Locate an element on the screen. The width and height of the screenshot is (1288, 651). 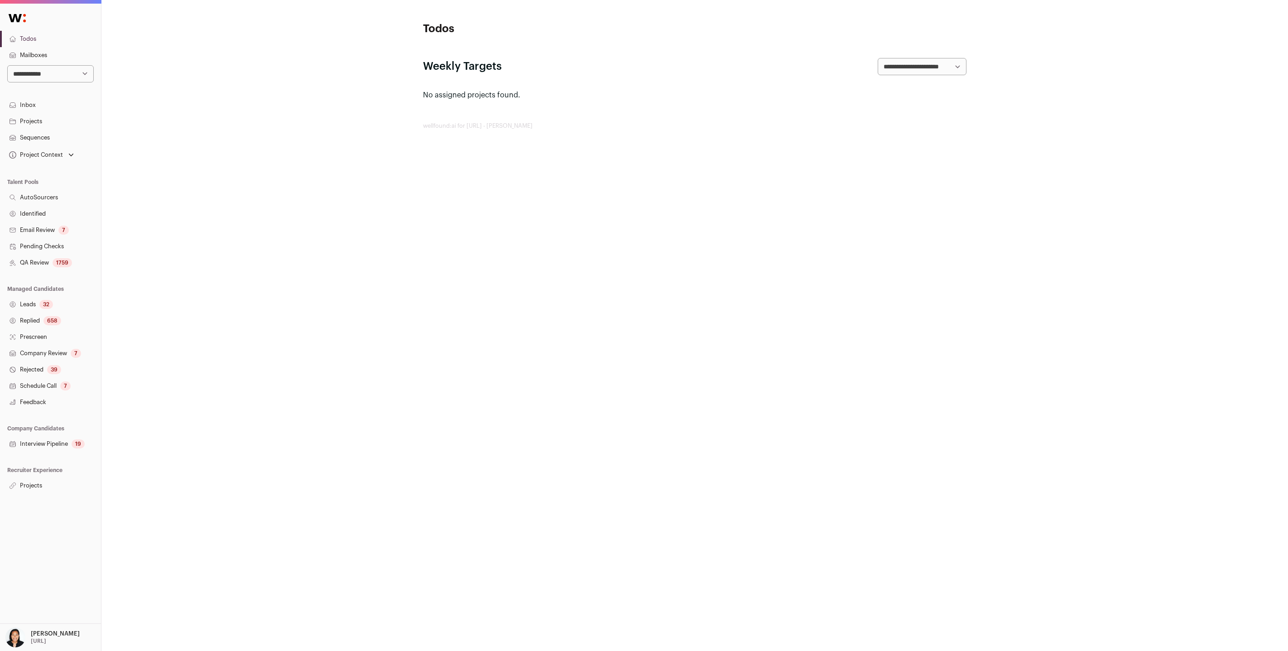
img: 13709957-medium_jpg is located at coordinates (15, 637).